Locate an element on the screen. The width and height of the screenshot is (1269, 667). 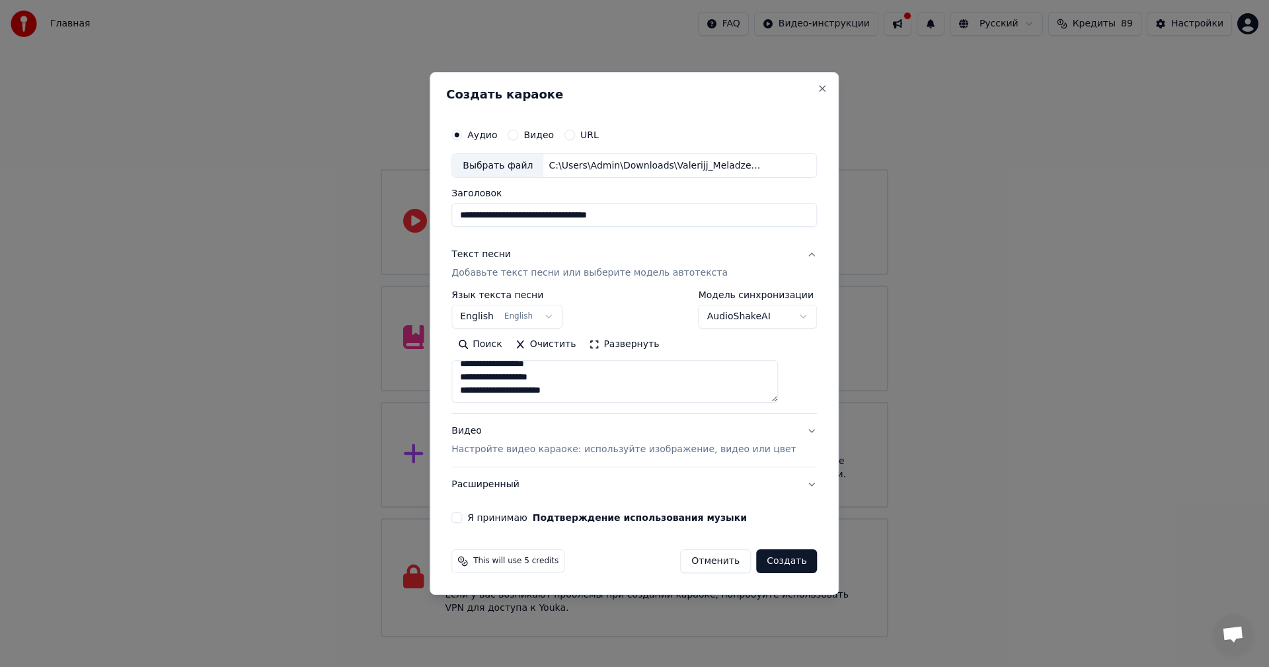
p: Добавьте текст песни или выберите модель автотекста is located at coordinates (590, 274).